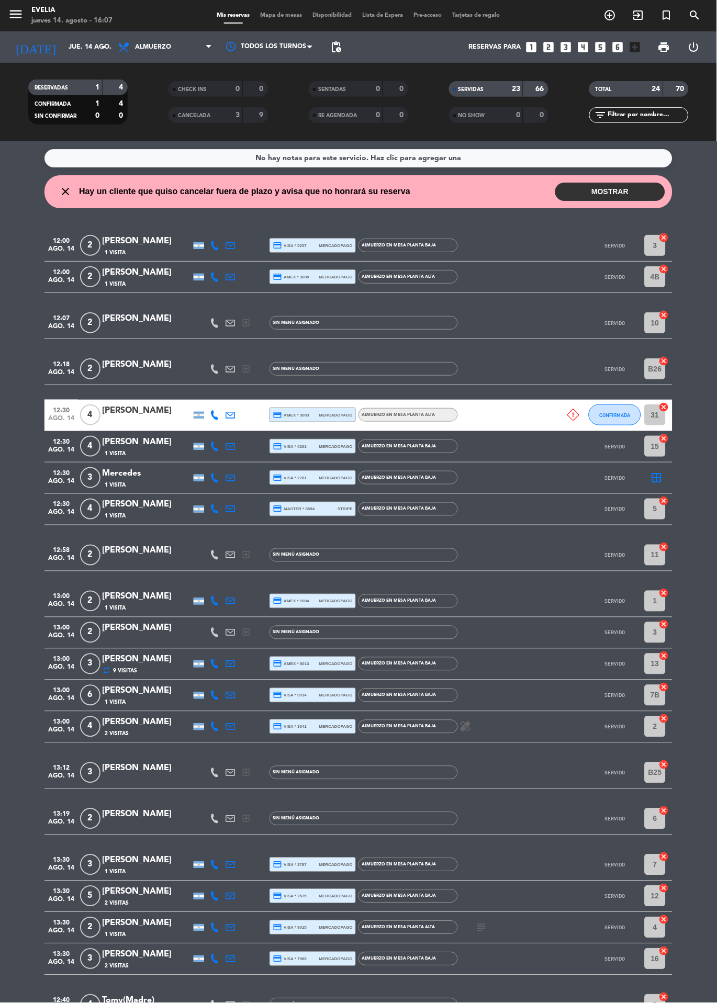 The width and height of the screenshot is (717, 1003). What do you see at coordinates (97, 104) in the screenshot?
I see `strong: 1` at bounding box center [97, 104].